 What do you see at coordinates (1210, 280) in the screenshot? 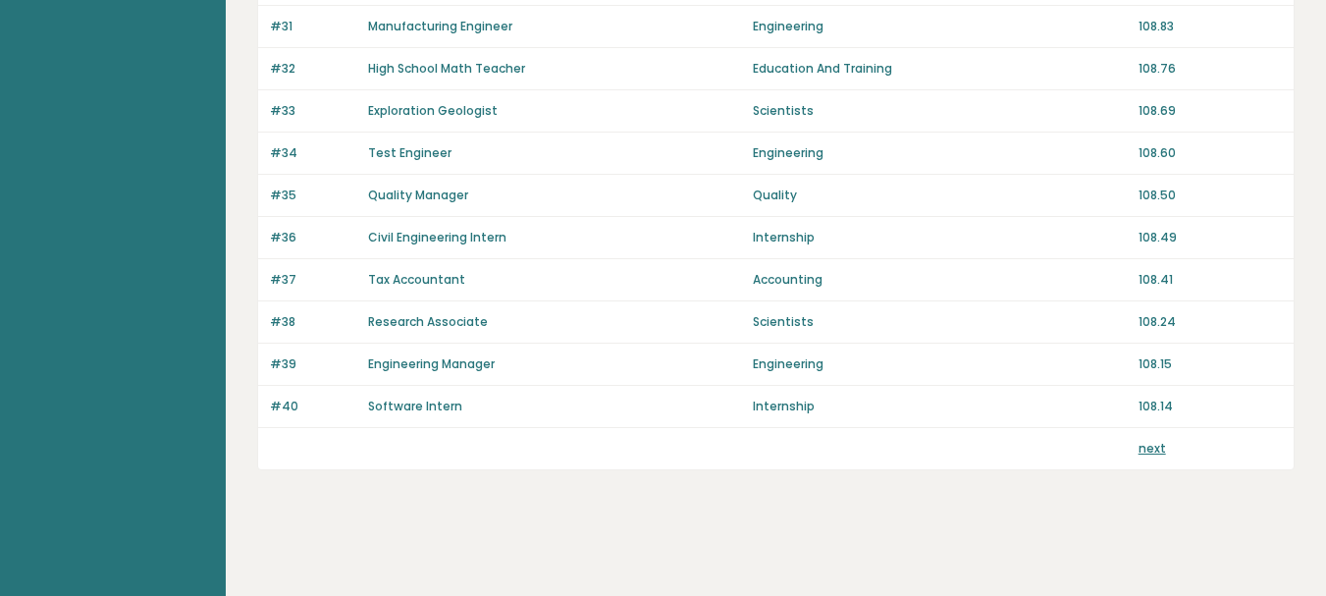
I see `p: 108.41` at bounding box center [1210, 280].